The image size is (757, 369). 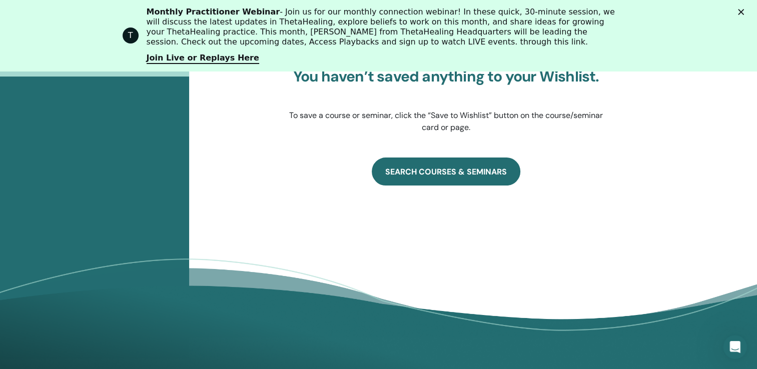 I want to click on b: Monthly Practitioner Webinar, so click(x=213, y=12).